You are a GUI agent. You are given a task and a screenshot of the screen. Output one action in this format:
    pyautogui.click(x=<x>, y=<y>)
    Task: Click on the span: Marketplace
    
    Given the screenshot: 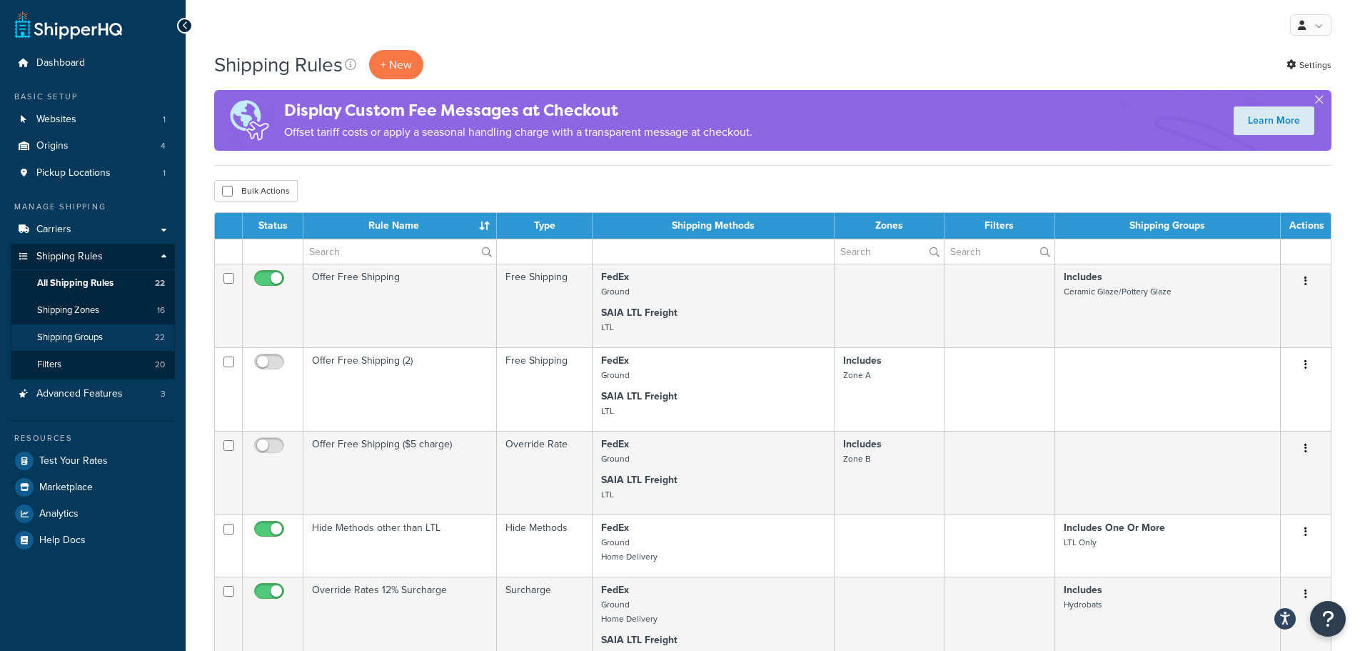 What is the action you would take?
    pyautogui.click(x=66, y=487)
    